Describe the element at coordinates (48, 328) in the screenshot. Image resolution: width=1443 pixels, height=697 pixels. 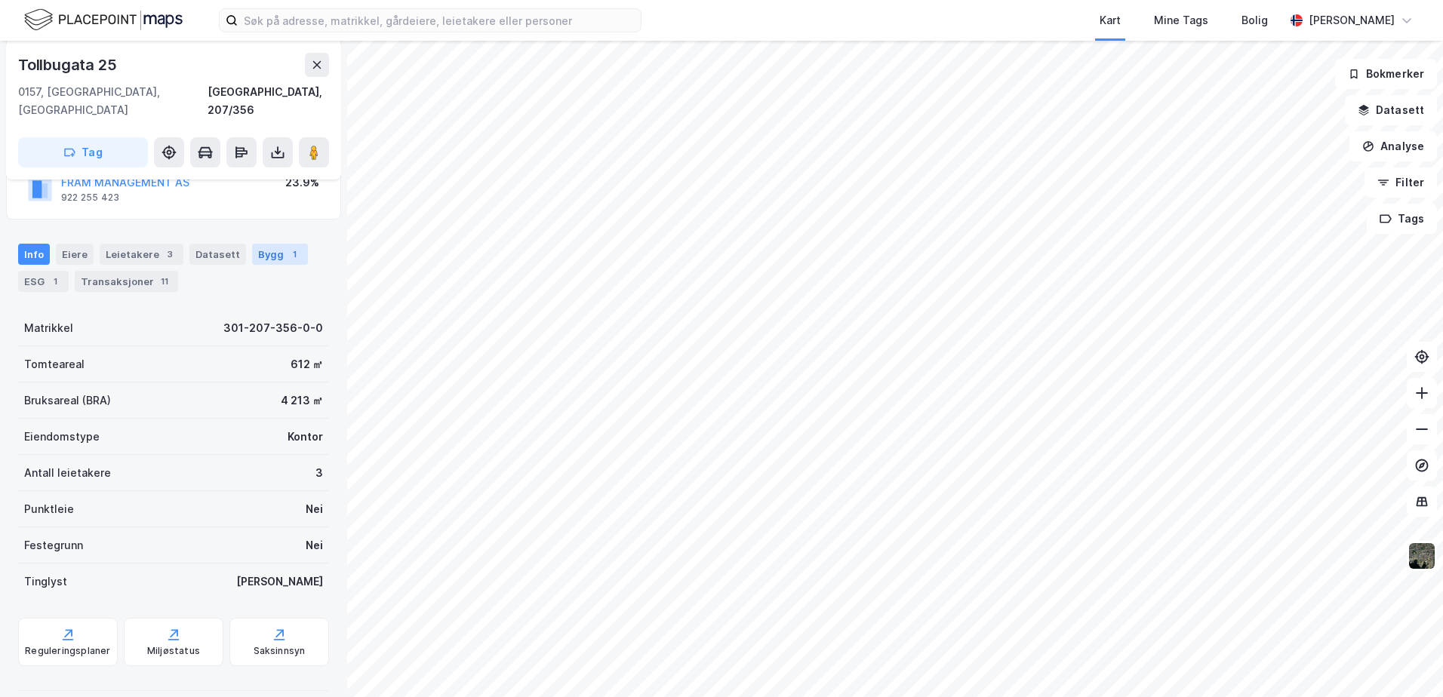
I see `div: Matrikkel` at that location.